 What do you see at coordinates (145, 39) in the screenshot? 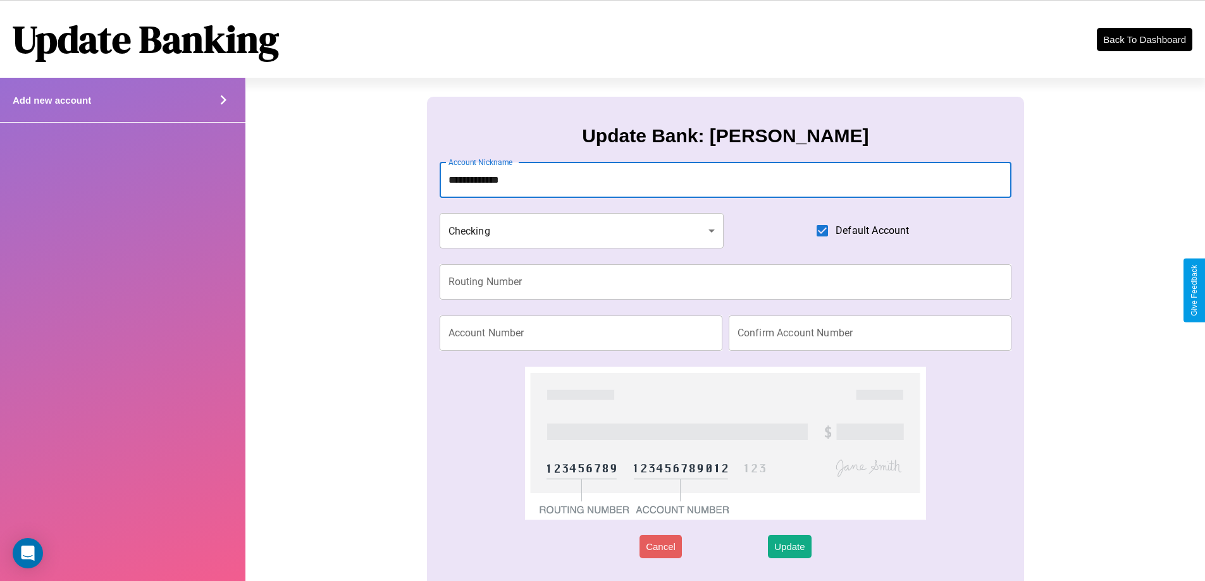
I see `h1: Update Banking` at bounding box center [145, 39].